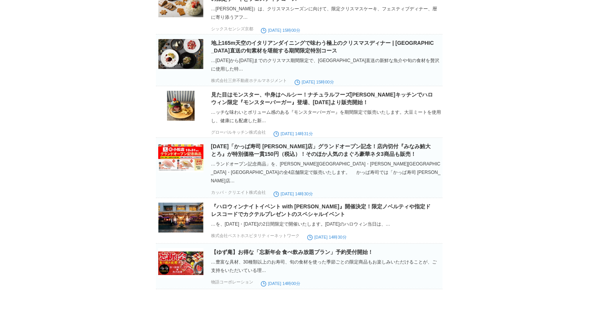 The height and width of the screenshot is (316, 598). I want to click on p: 物語コーポレーション, so click(232, 282).